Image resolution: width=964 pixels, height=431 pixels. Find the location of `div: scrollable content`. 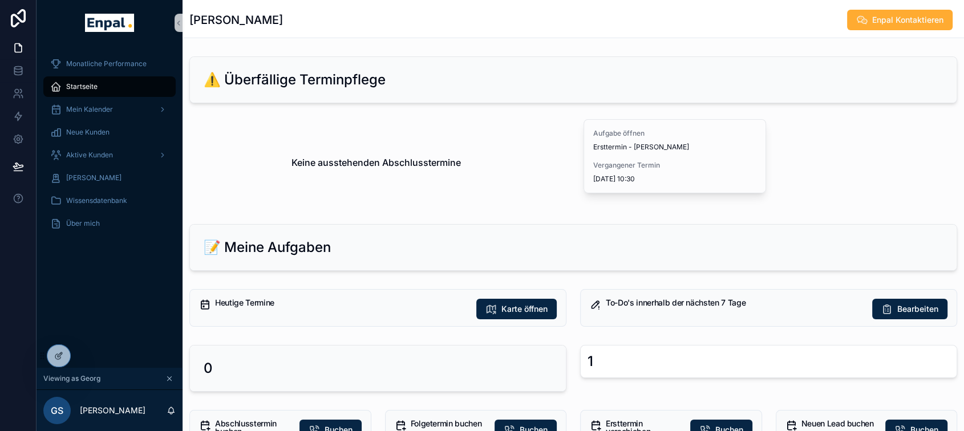

div: scrollable content is located at coordinates (109, 147).